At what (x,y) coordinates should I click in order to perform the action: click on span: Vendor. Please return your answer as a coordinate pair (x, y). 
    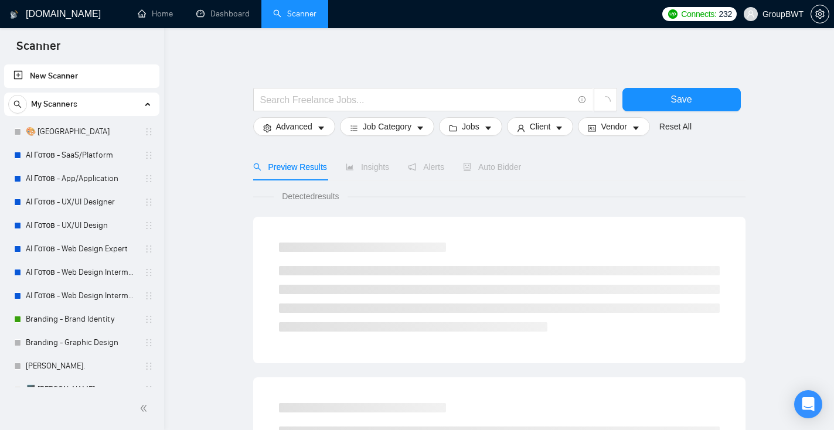
    Looking at the image, I should click on (613, 127).